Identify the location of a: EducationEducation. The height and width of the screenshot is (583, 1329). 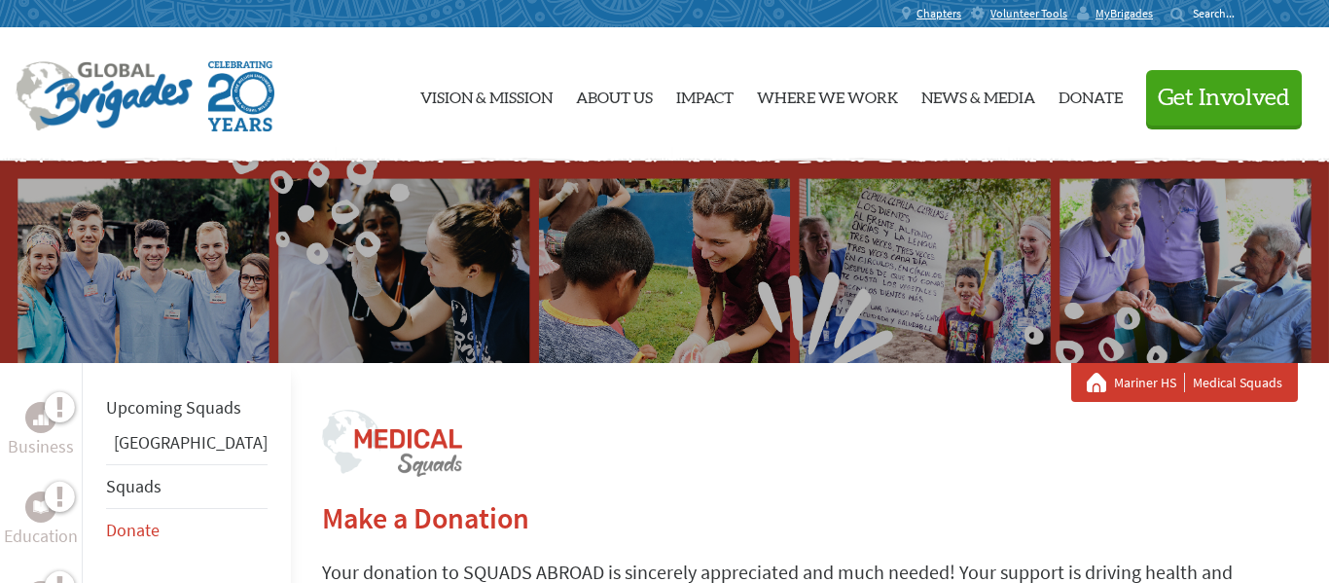
(41, 520).